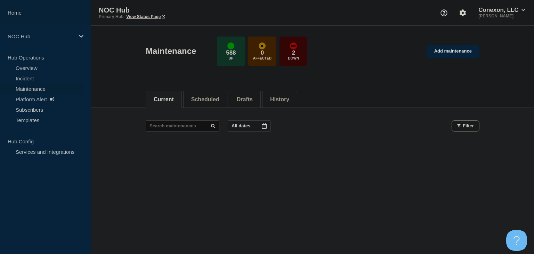 Image resolution: width=534 pixels, height=254 pixels. Describe the element at coordinates (279, 99) in the screenshot. I see `button: History` at that location.